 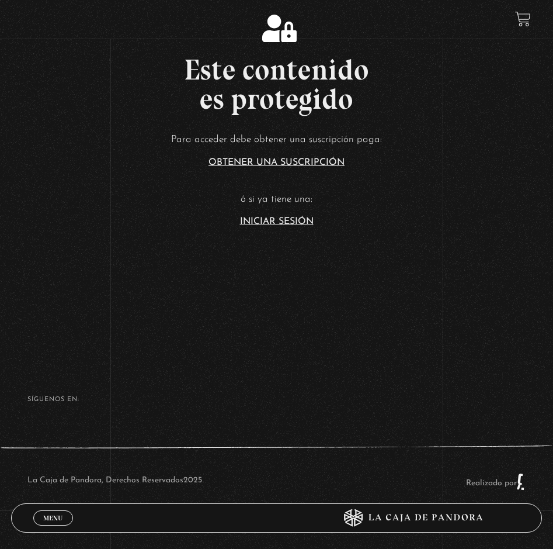 What do you see at coordinates (276, 399) in the screenshot?
I see `h4: SÍguenos en:` at bounding box center [276, 399].